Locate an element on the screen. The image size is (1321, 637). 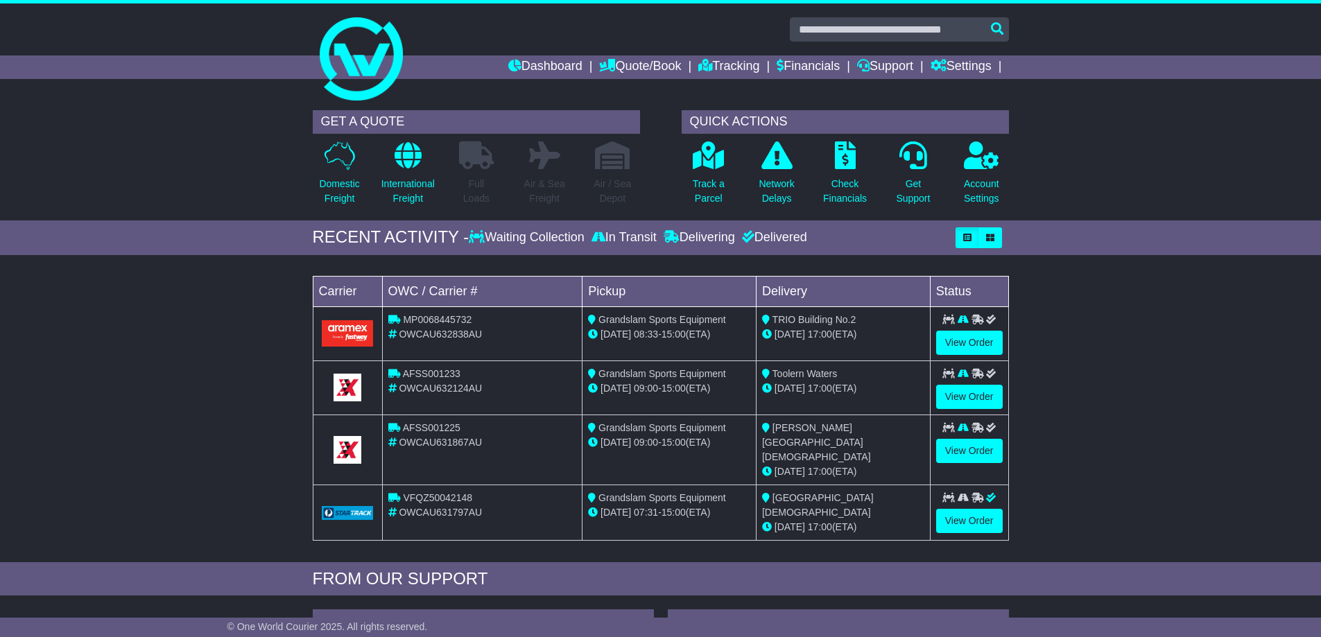
p: Domestic Freight is located at coordinates (339, 191).